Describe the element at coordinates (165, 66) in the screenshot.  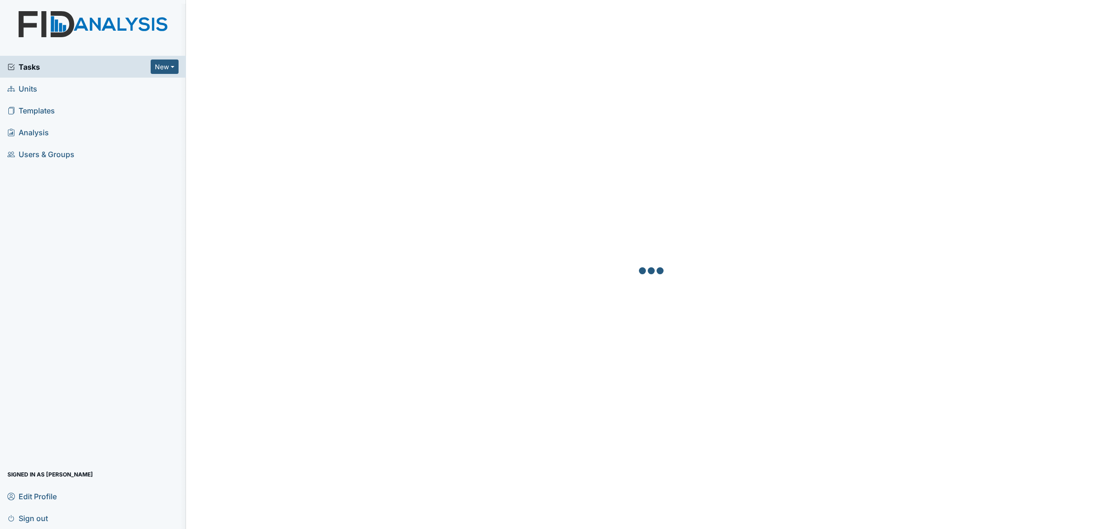
I see `button: New` at that location.